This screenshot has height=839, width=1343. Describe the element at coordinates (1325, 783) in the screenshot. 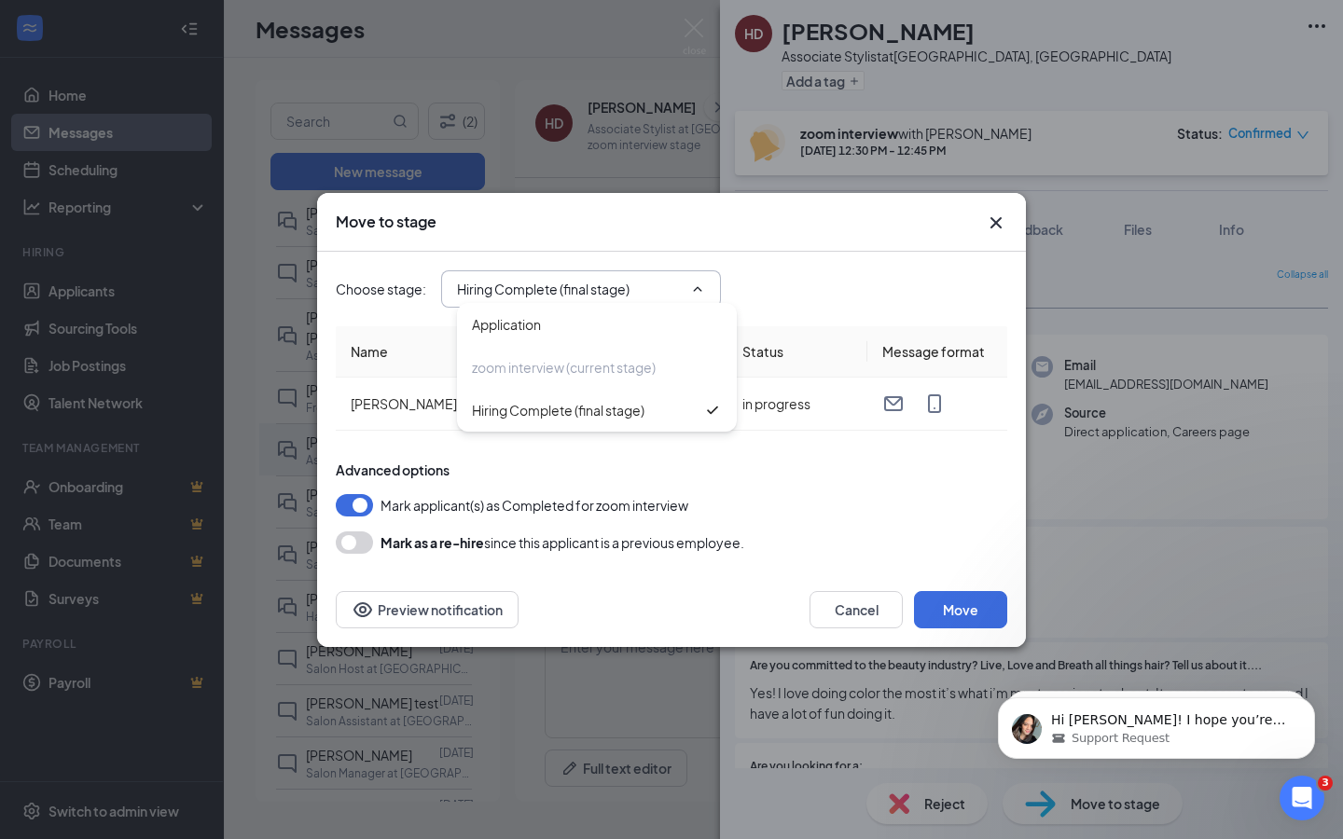

I see `span: 3` at that location.